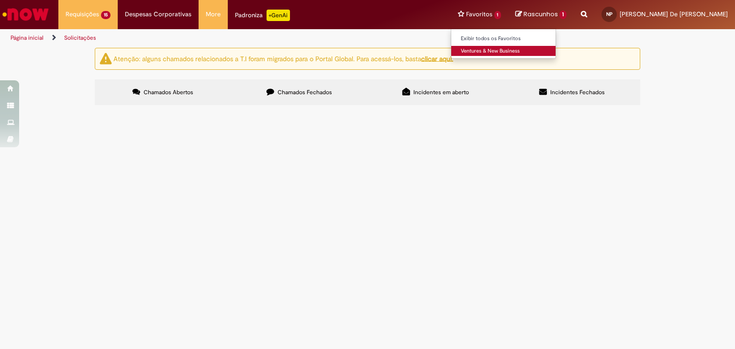 The height and width of the screenshot is (349, 735). Describe the element at coordinates (541, 14) in the screenshot. I see `span: Rascunhos` at that location.